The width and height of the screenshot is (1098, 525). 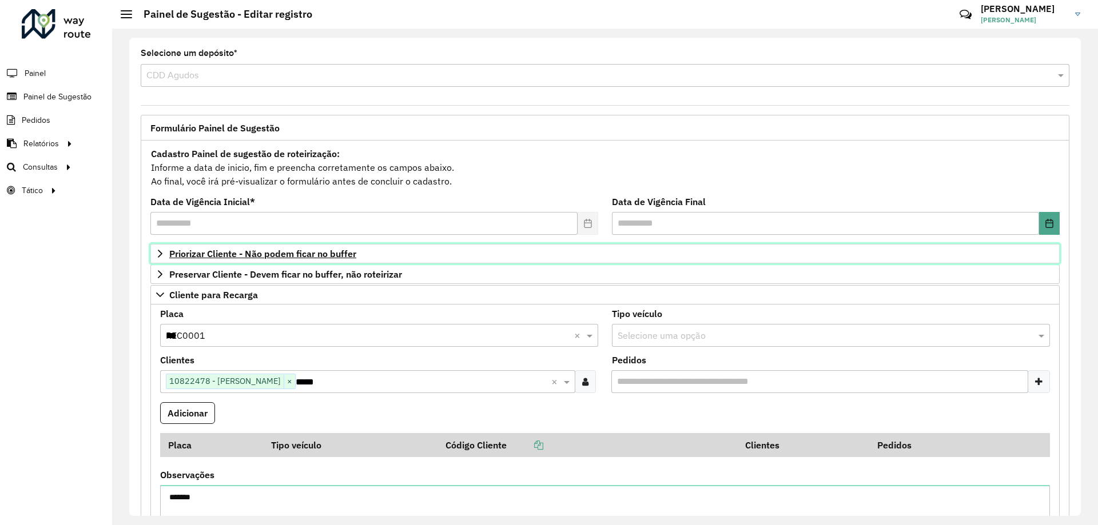 What do you see at coordinates (41, 143) in the screenshot?
I see `span: Relatórios` at bounding box center [41, 143].